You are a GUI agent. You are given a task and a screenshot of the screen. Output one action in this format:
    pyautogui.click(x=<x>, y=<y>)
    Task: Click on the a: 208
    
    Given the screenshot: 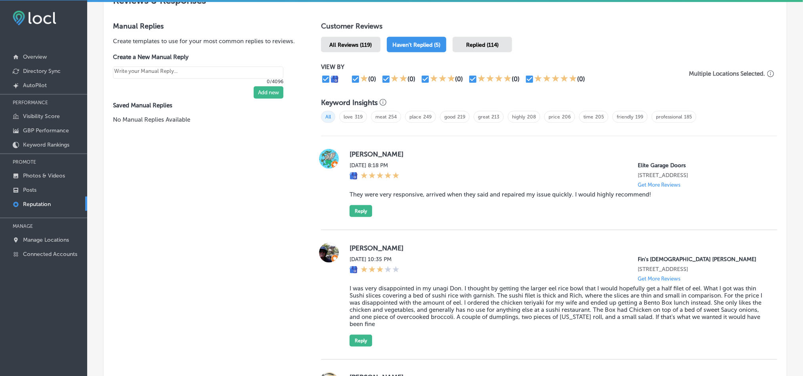 What is the action you would take?
    pyautogui.click(x=531, y=117)
    